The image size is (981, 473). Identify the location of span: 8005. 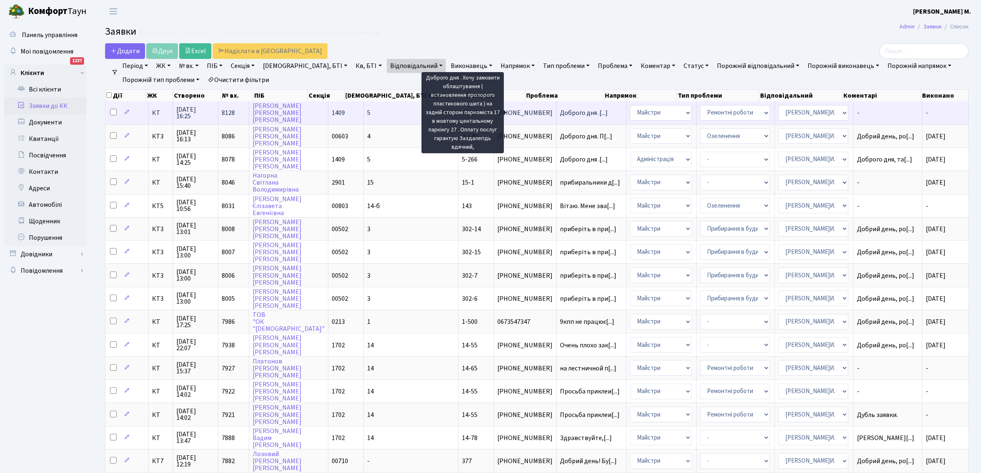
(228, 299).